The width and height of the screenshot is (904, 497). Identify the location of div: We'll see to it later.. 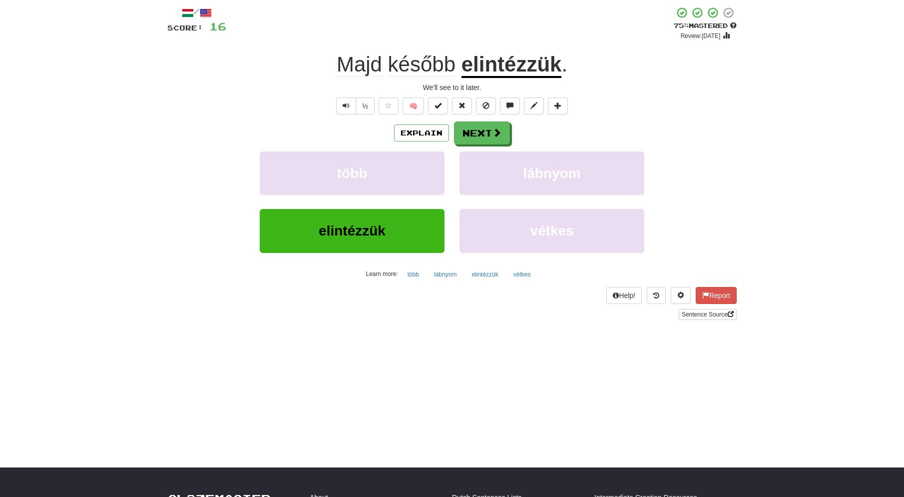
(452, 87).